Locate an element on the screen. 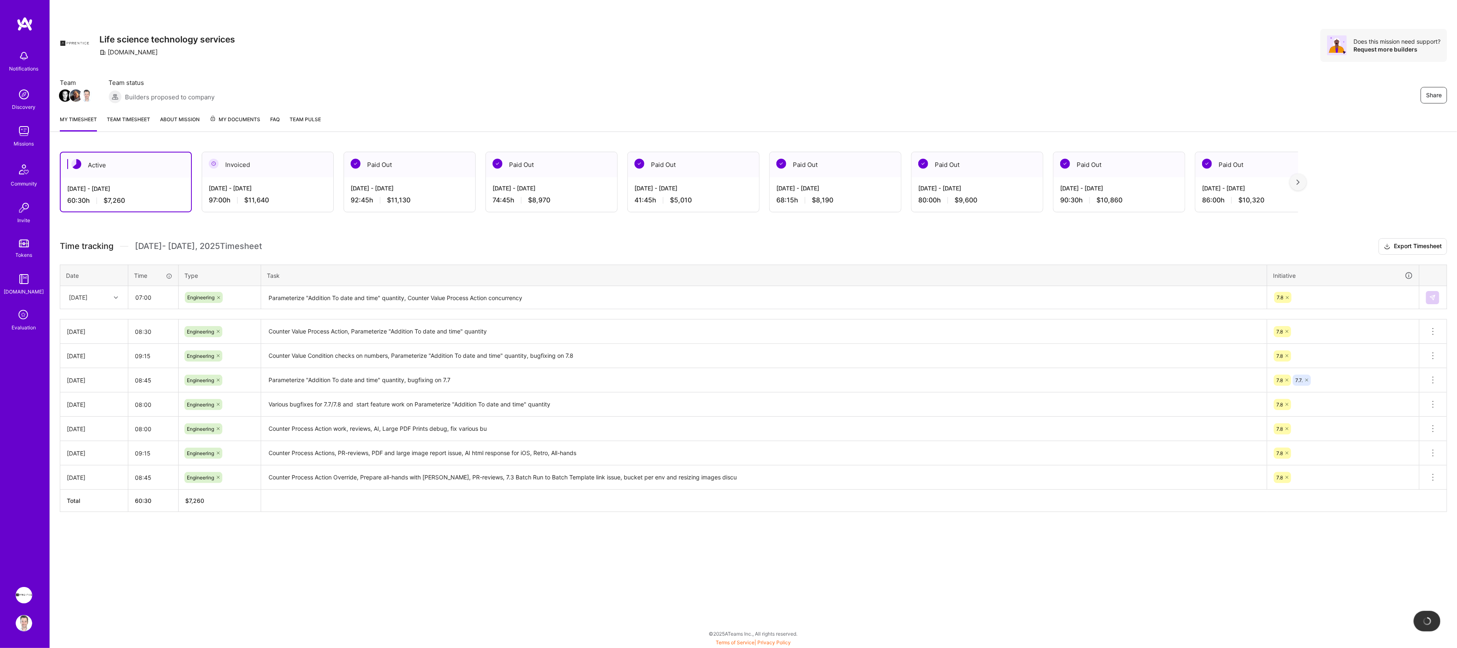 Image resolution: width=1457 pixels, height=648 pixels. span: Team Pulse is located at coordinates (305, 119).